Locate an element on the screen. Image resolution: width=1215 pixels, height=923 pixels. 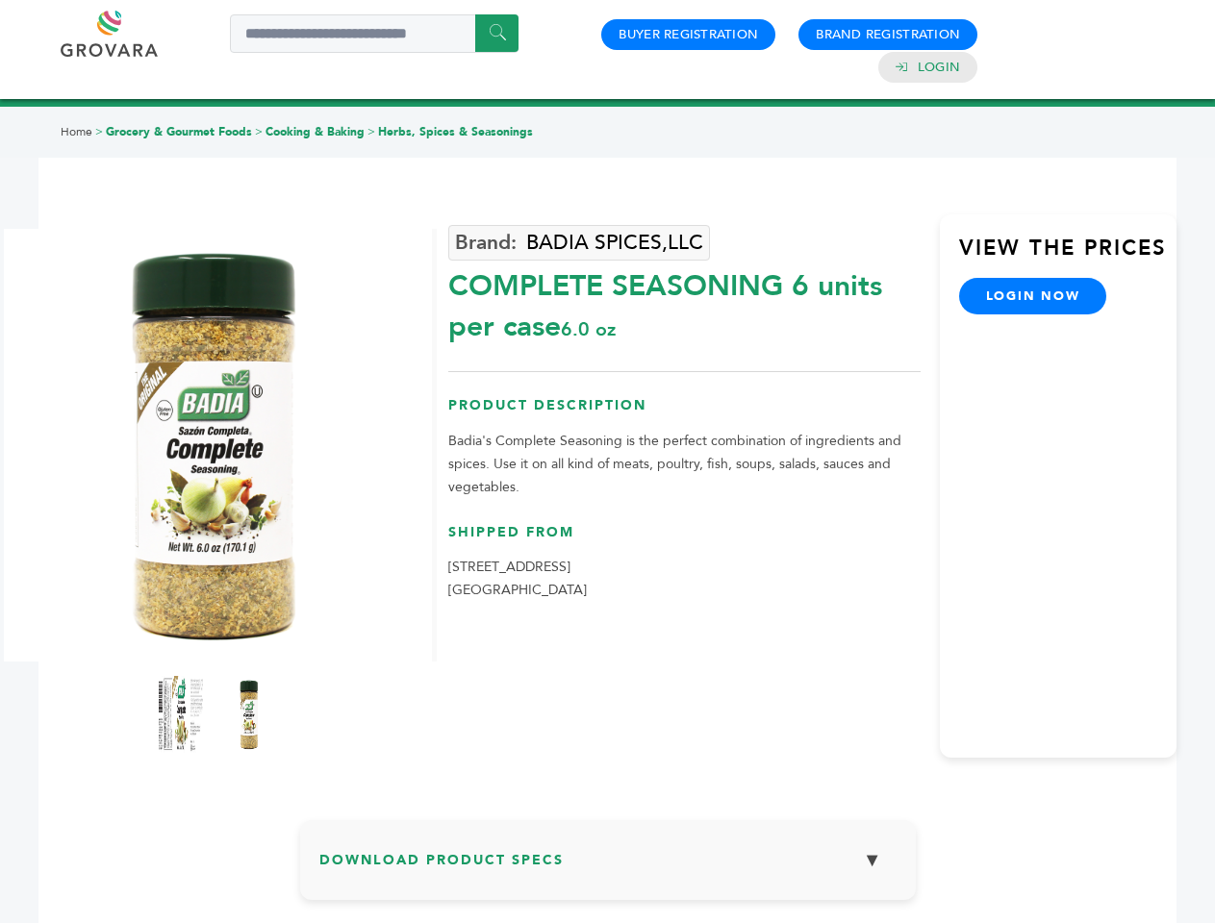
h3: View the Prices is located at coordinates (1067, 256).